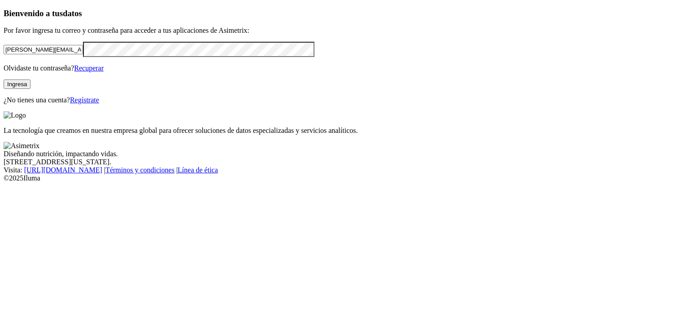 The width and height of the screenshot is (689, 312). I want to click on h3: Bienvenido a tus, so click(344, 13).